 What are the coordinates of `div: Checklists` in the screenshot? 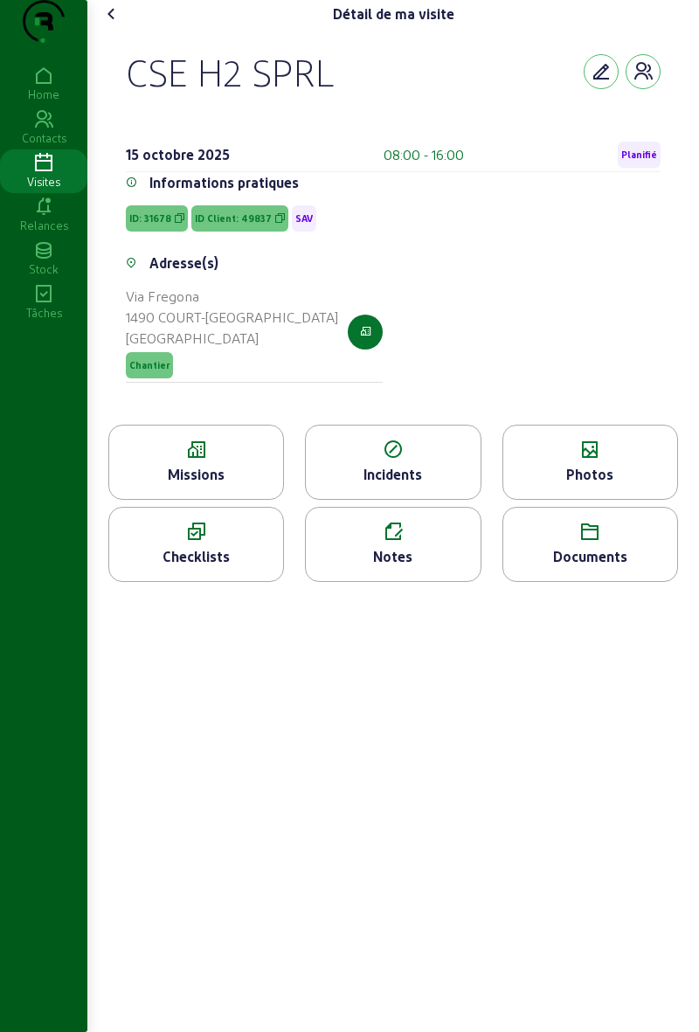 It's located at (196, 557).